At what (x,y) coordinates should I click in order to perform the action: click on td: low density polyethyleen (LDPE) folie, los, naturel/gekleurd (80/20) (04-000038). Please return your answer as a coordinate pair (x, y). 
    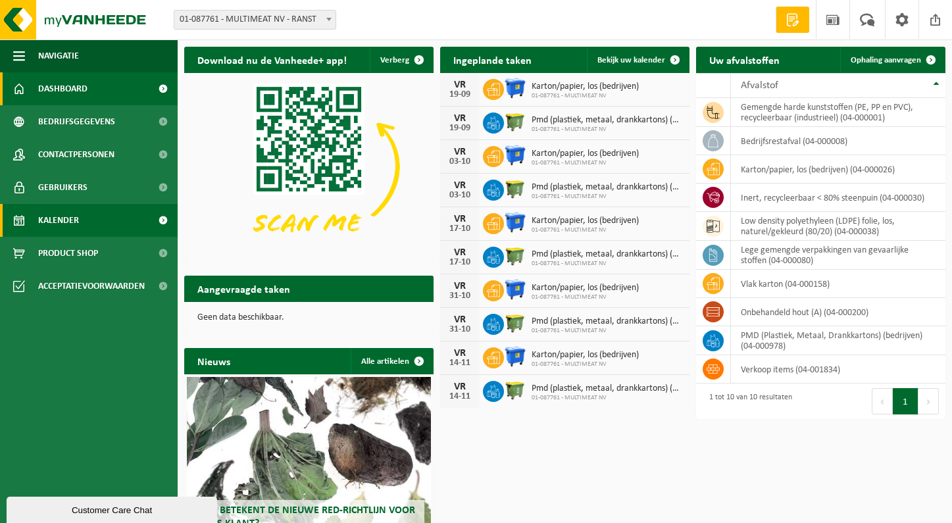
    Looking at the image, I should click on (838, 226).